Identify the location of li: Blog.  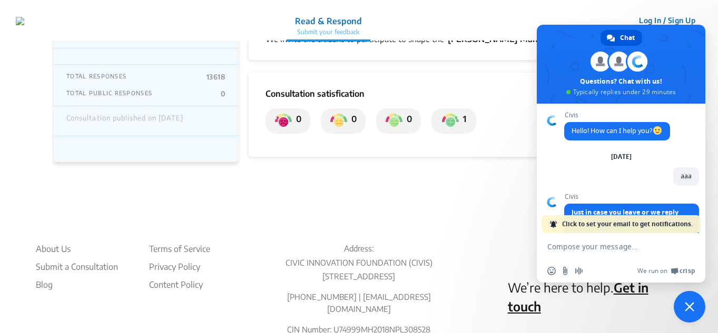
(77, 285).